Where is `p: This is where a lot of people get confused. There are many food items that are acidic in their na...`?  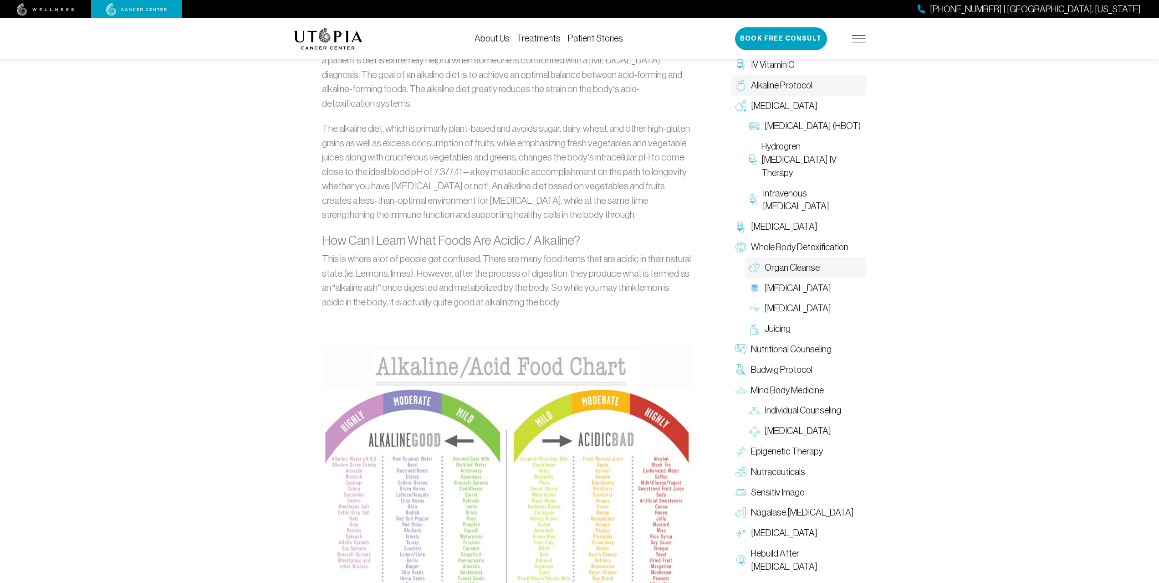 p: This is where a lot of people get confused. There are many food items that are acidic in their na... is located at coordinates (507, 280).